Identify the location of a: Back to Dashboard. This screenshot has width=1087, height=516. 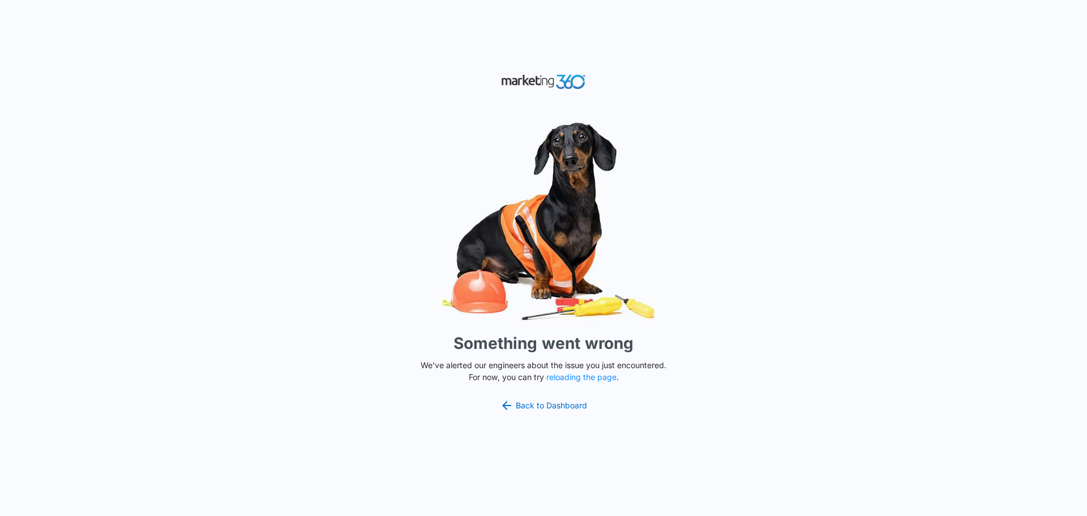
(543, 405).